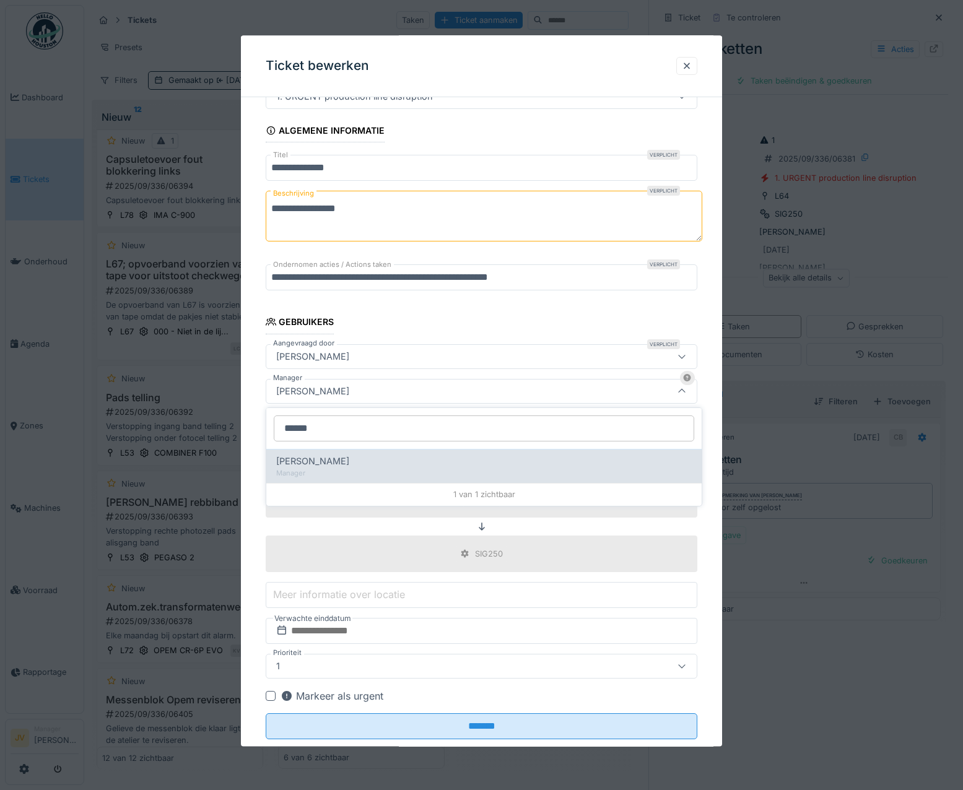  I want to click on label: Manager, so click(287, 378).